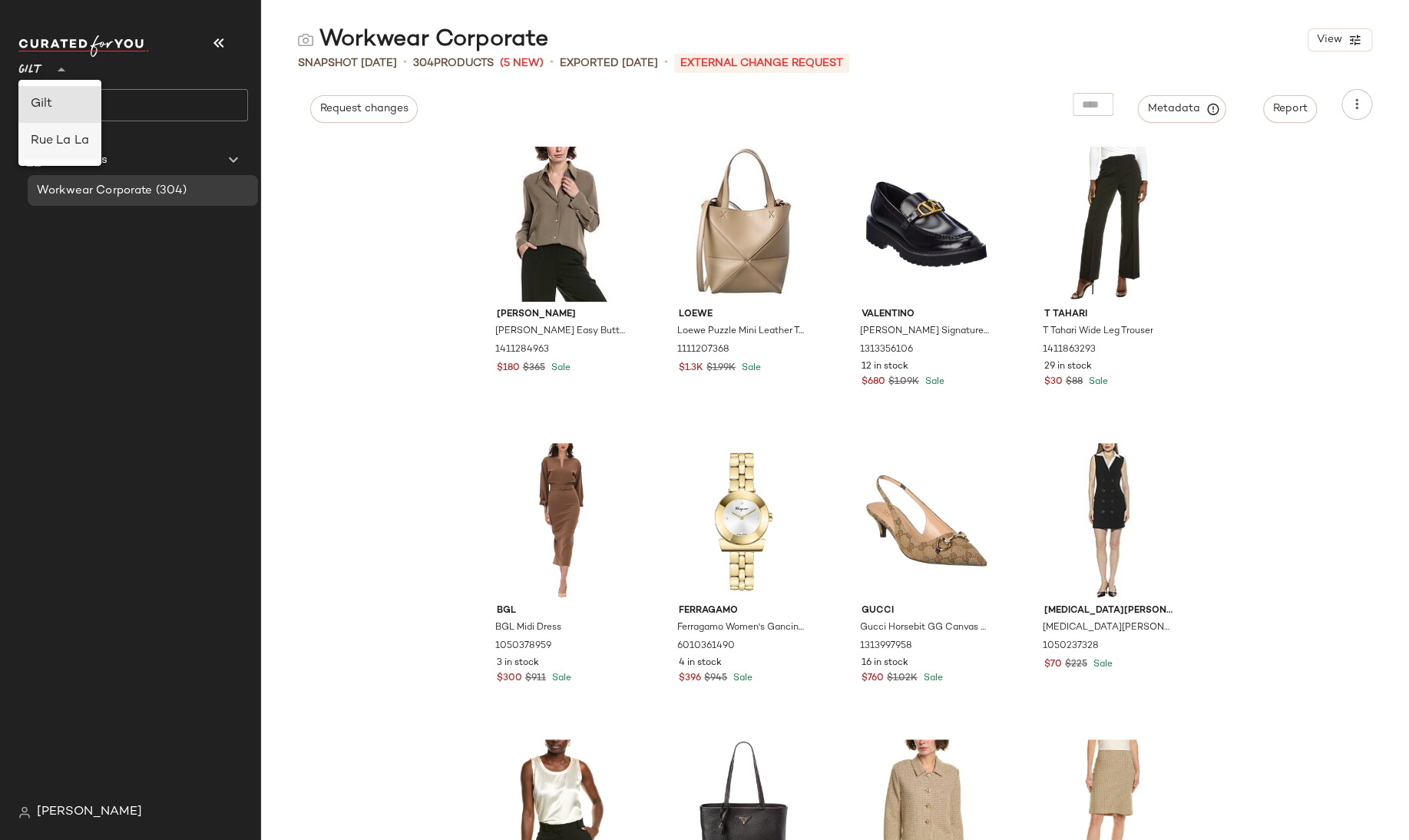  I want to click on span: Ferragamo, so click(743, 611).